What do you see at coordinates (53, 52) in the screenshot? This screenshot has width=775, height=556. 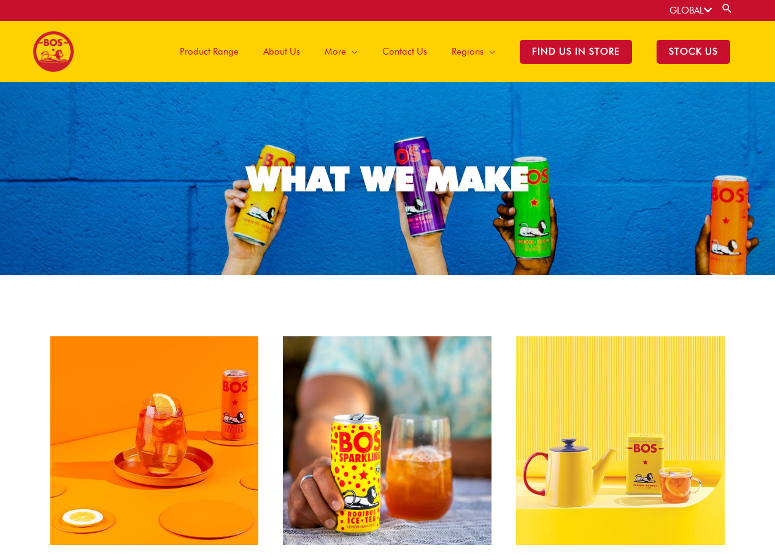 I see `img: BOS logo finals-200px` at bounding box center [53, 52].